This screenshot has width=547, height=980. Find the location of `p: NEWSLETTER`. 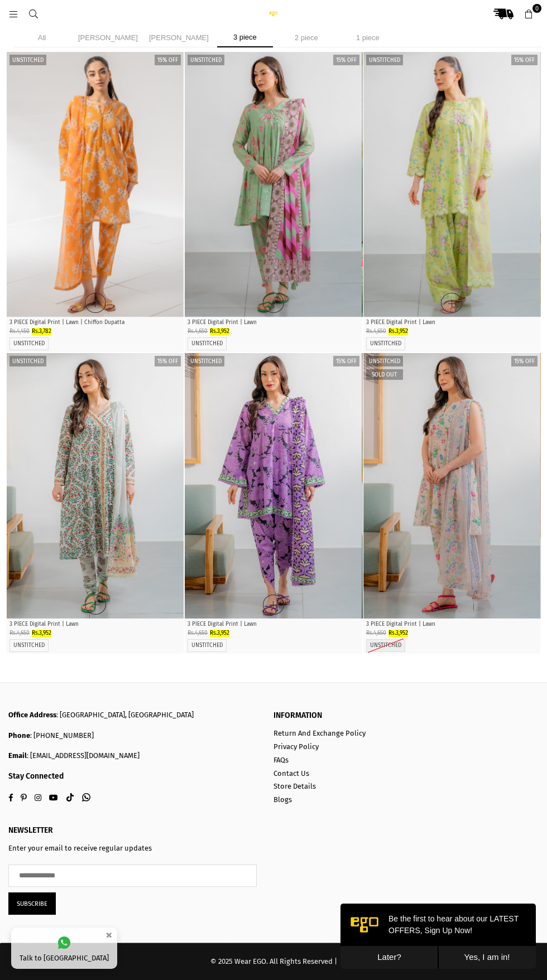

p: NEWSLETTER is located at coordinates (132, 830).